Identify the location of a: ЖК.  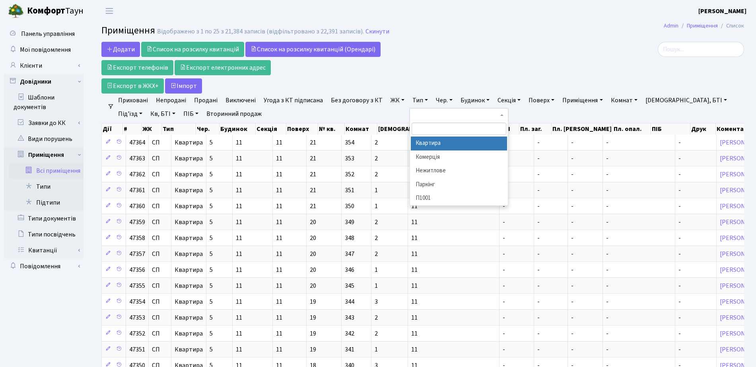
(397, 100).